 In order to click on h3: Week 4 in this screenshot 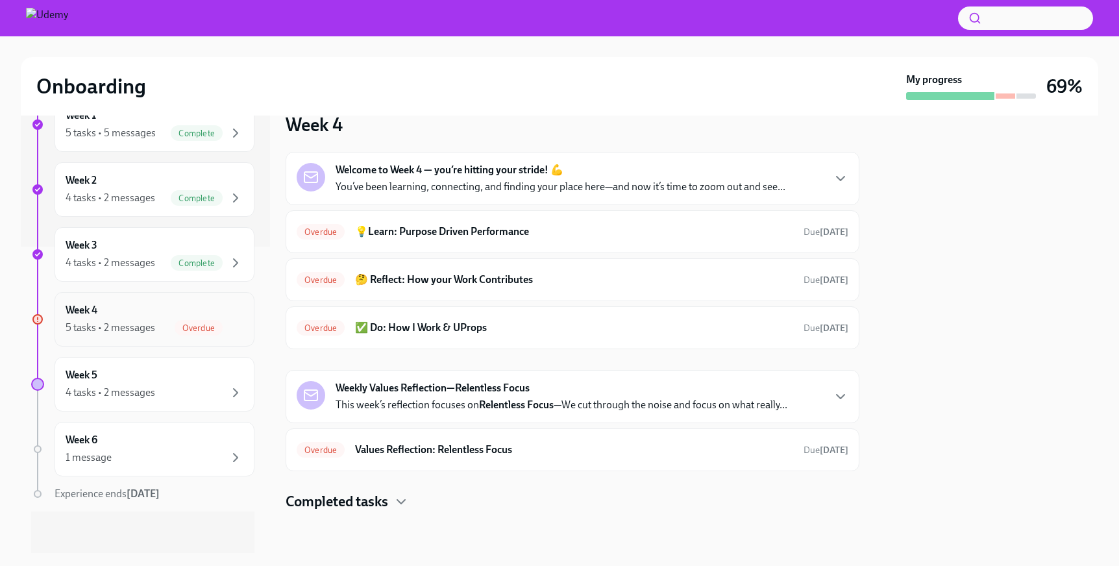, I will do `click(314, 125)`.